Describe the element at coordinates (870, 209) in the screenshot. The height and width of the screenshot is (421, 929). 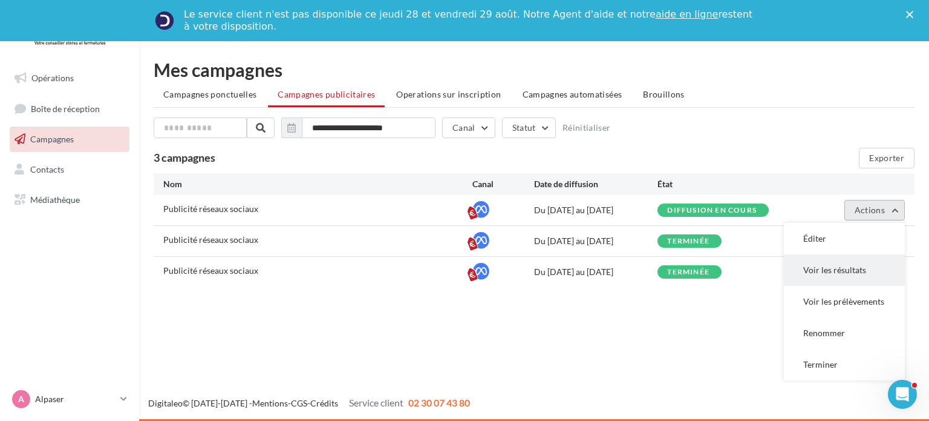
I see `span: Actions` at that location.